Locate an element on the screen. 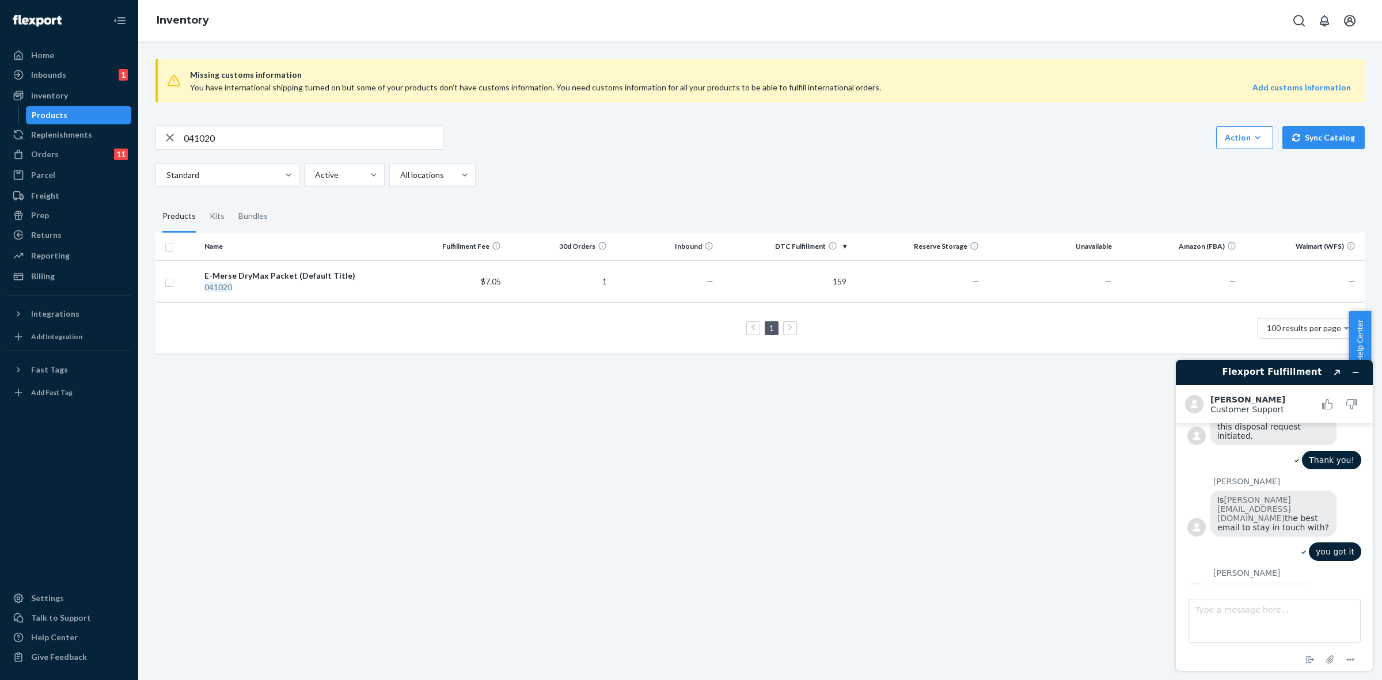 The image size is (1382, 680). a: Help Center is located at coordinates (69, 638).